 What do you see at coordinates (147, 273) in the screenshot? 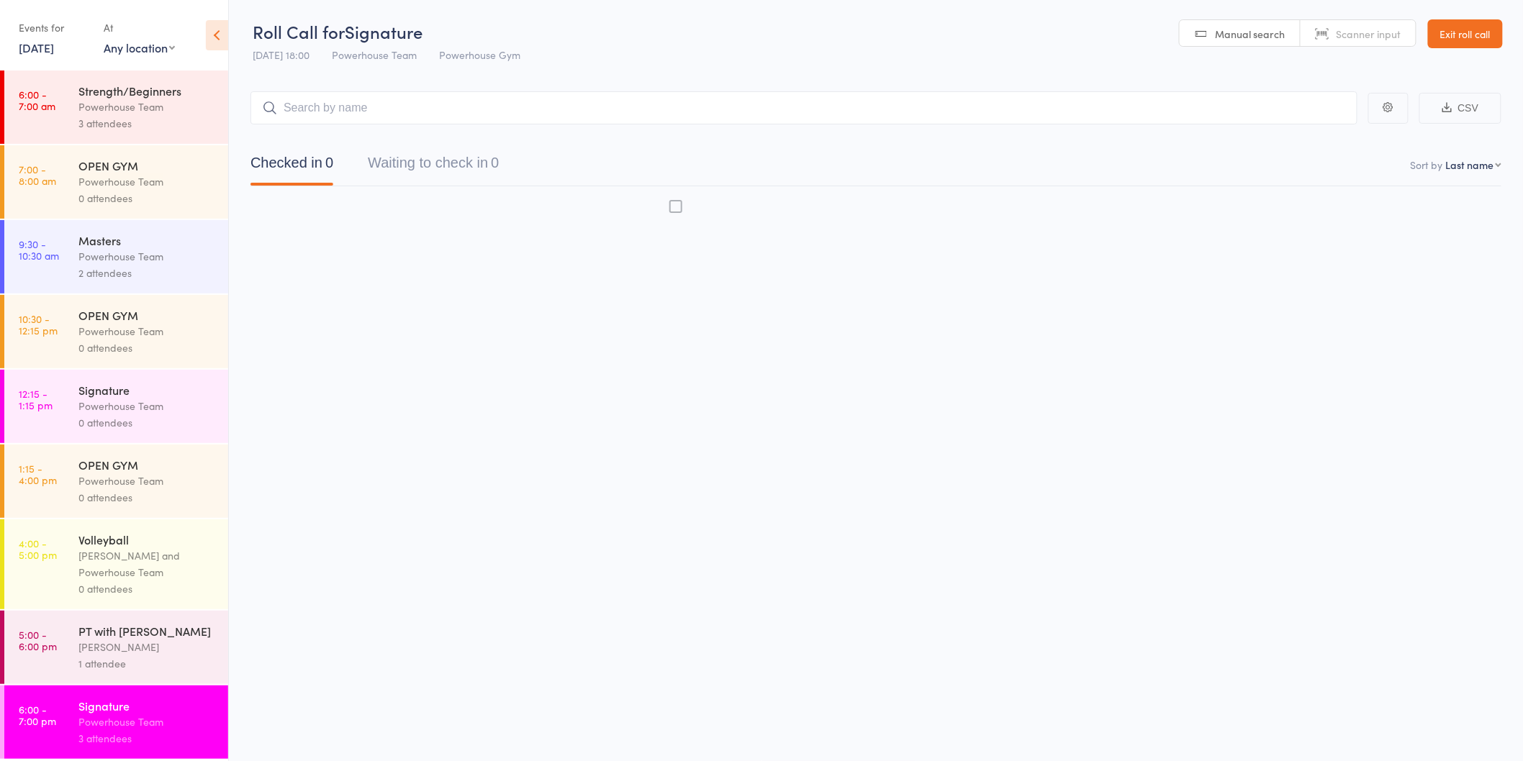
I see `div: 2 attendees` at bounding box center [147, 273].